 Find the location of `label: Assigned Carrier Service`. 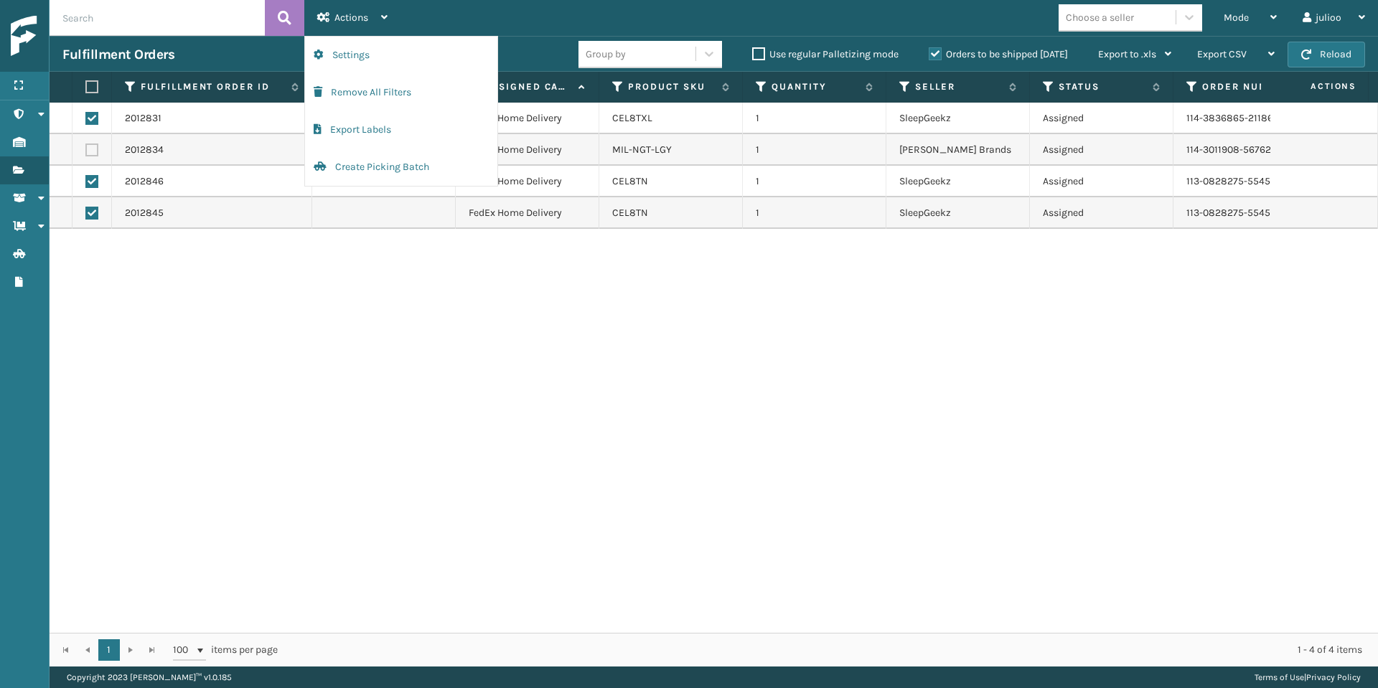

label: Assigned Carrier Service is located at coordinates (528, 87).